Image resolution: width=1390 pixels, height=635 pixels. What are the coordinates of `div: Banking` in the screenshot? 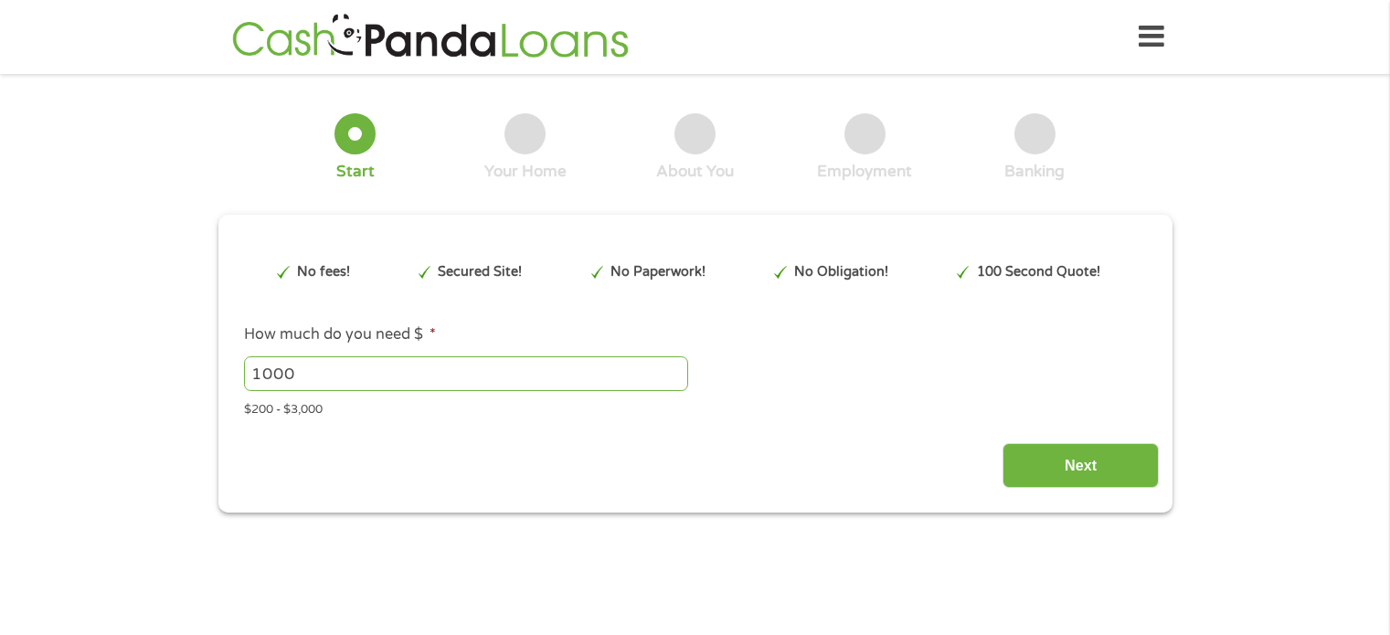 It's located at (1035, 172).